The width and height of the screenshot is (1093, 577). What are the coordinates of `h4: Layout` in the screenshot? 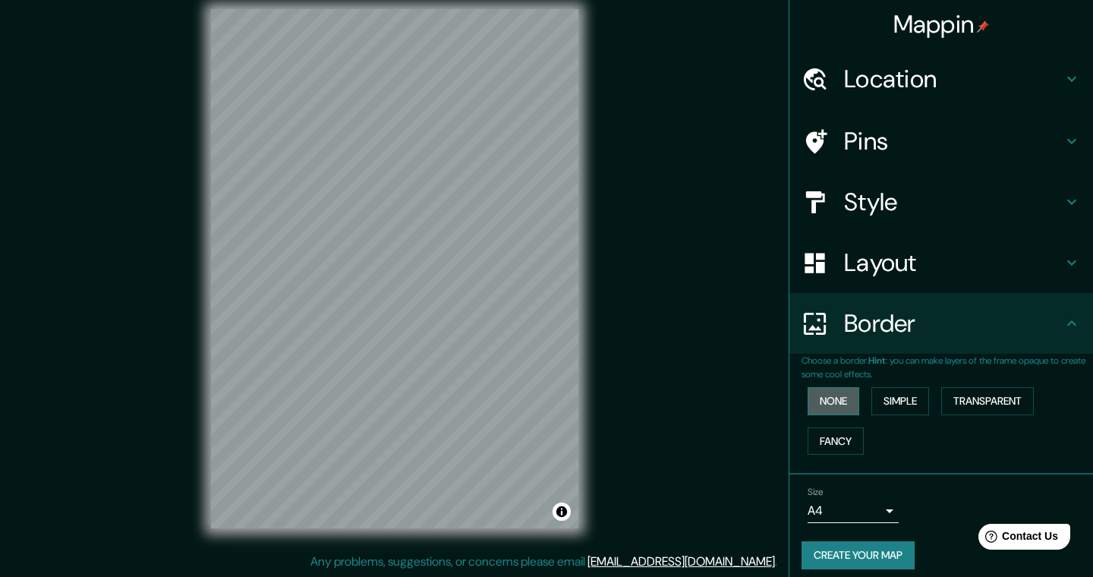 It's located at (954, 263).